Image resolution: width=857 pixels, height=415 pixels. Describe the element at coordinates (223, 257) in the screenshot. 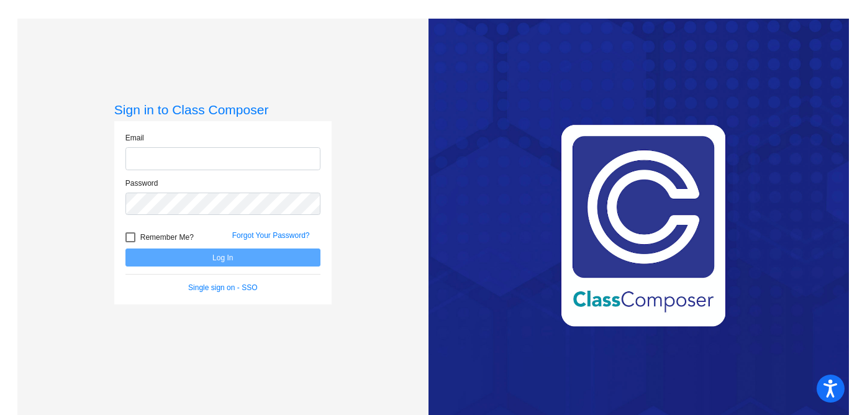

I see `button: Log In` at that location.